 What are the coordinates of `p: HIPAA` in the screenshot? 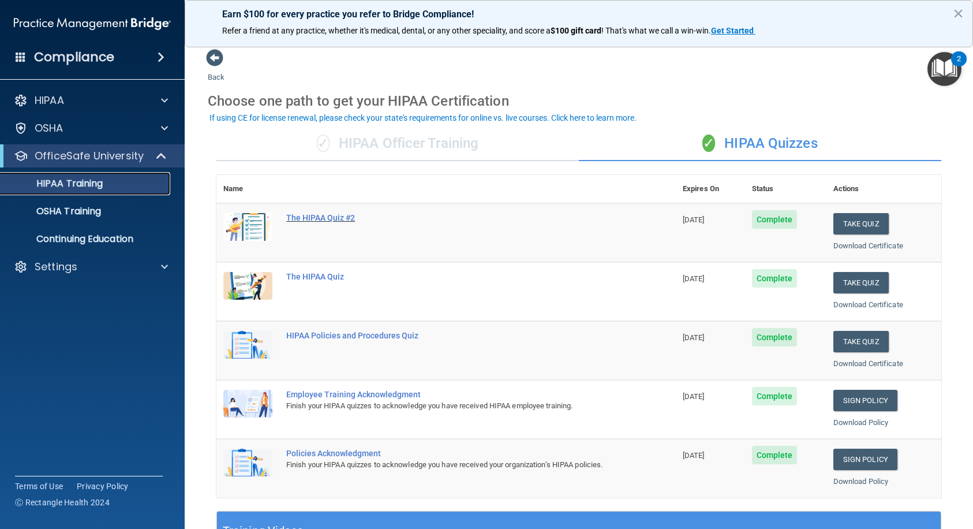 It's located at (49, 100).